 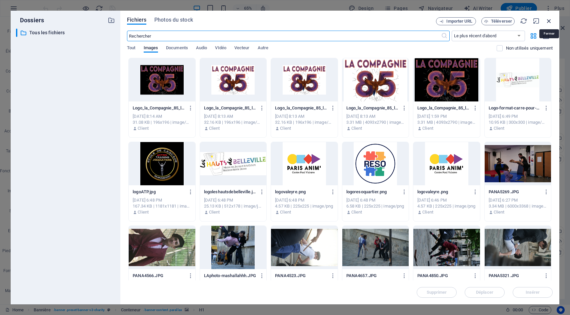 I want to click on span: Importer URL, so click(x=459, y=21).